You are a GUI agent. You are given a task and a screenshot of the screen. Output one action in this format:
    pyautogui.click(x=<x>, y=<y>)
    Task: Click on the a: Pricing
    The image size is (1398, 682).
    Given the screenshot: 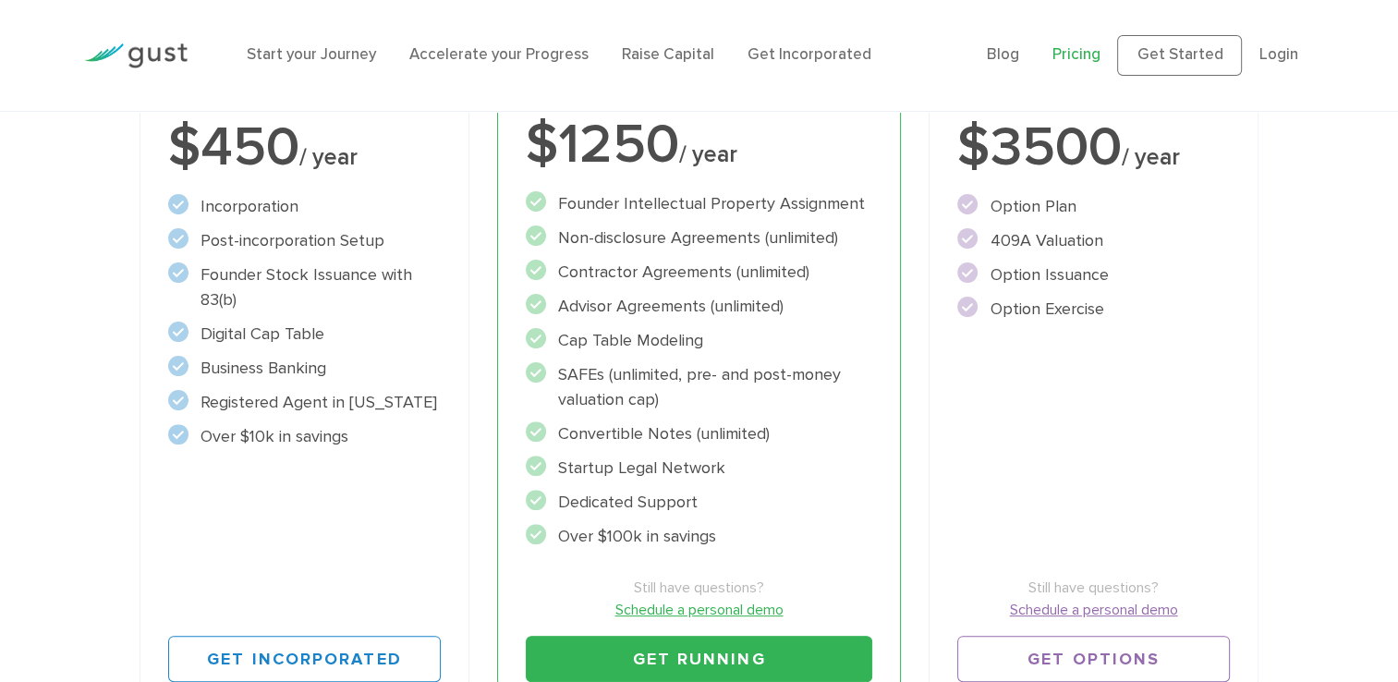 What is the action you would take?
    pyautogui.click(x=1077, y=55)
    